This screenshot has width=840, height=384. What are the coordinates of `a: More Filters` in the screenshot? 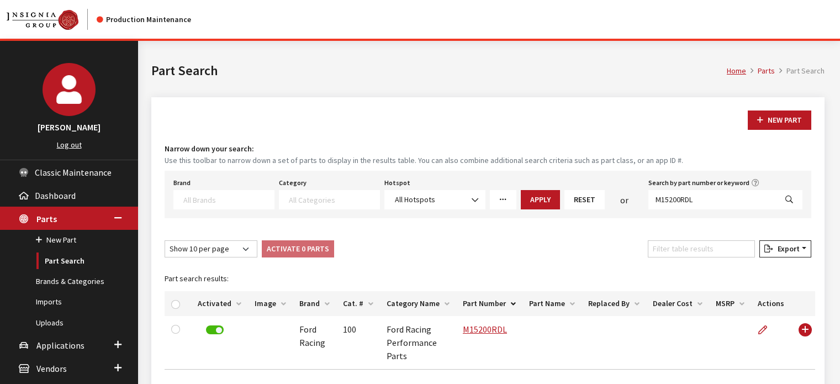 It's located at (503, 199).